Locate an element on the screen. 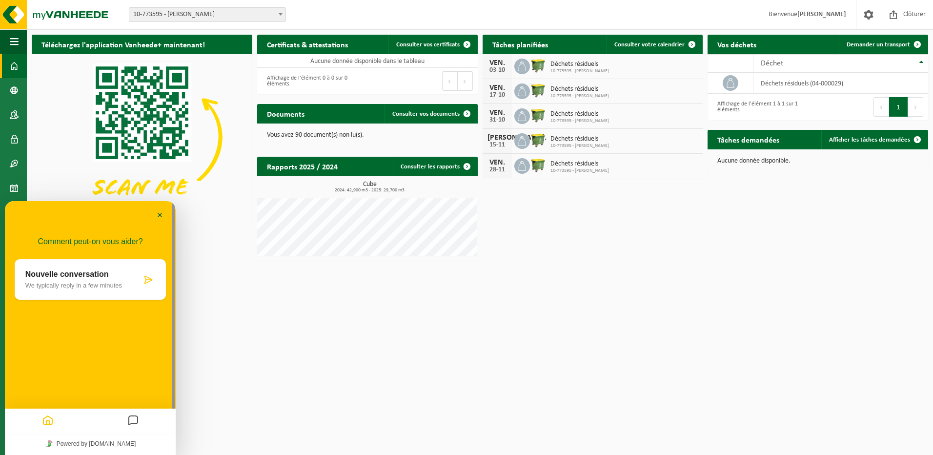 The width and height of the screenshot is (933, 455). a: Consulter vos documents is located at coordinates (430, 114).